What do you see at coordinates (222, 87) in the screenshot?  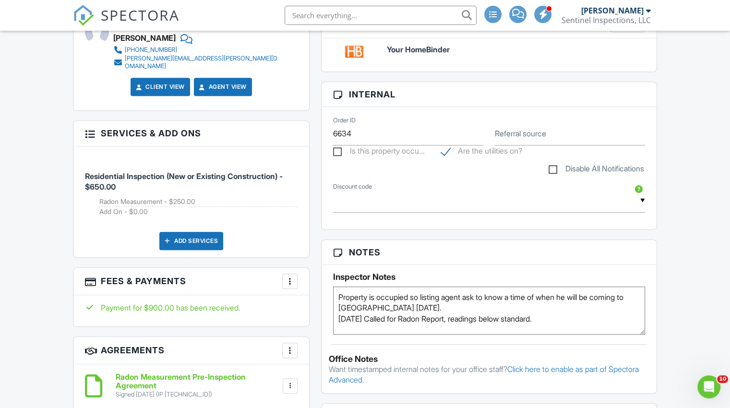 I see `a: Agent View` at bounding box center [222, 87].